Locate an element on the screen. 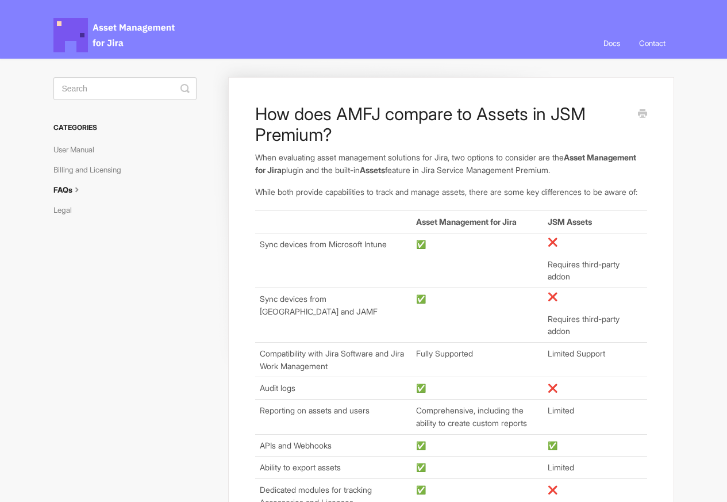 This screenshot has width=727, height=502. a: User Manual is located at coordinates (78, 149).